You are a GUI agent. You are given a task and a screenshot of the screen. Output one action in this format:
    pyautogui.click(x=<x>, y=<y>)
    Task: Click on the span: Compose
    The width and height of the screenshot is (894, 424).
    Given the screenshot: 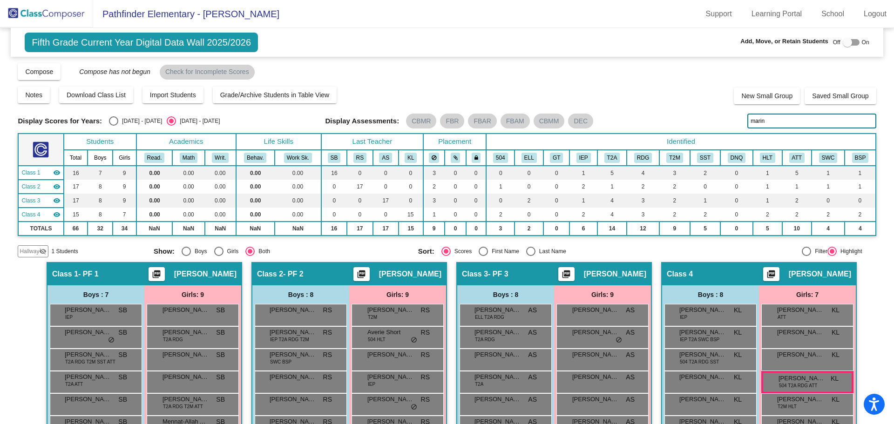 What is the action you would take?
    pyautogui.click(x=39, y=72)
    